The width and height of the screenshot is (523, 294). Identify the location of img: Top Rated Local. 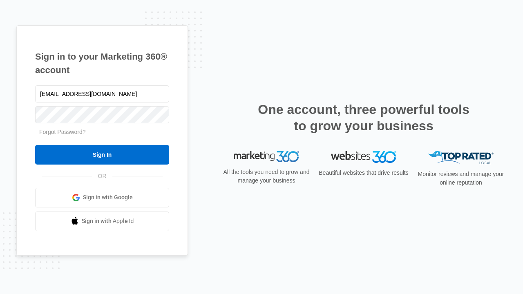
(460, 158).